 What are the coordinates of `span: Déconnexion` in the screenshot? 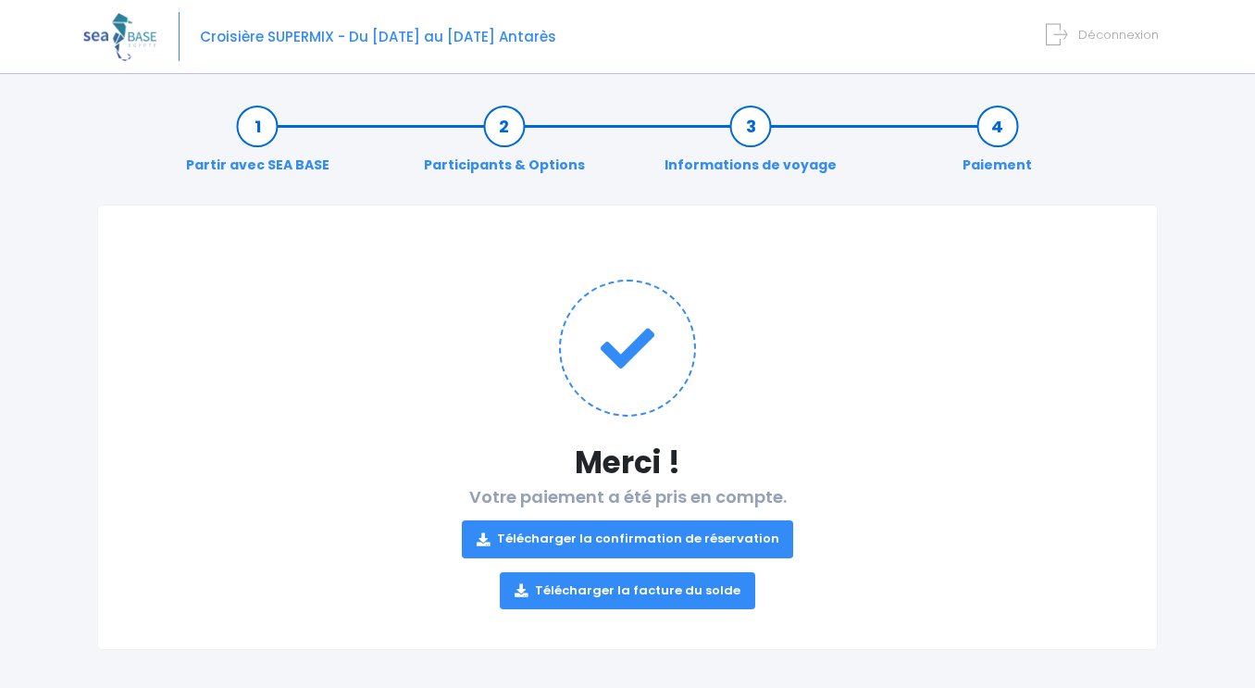 It's located at (1118, 34).